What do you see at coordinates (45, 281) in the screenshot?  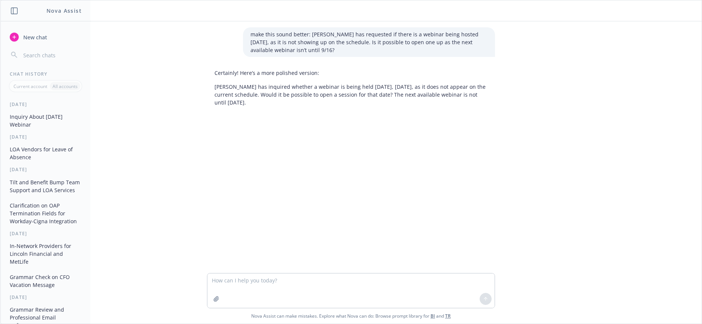 I see `button: Grammar Check on CFO Vacation Message` at bounding box center [45, 281].